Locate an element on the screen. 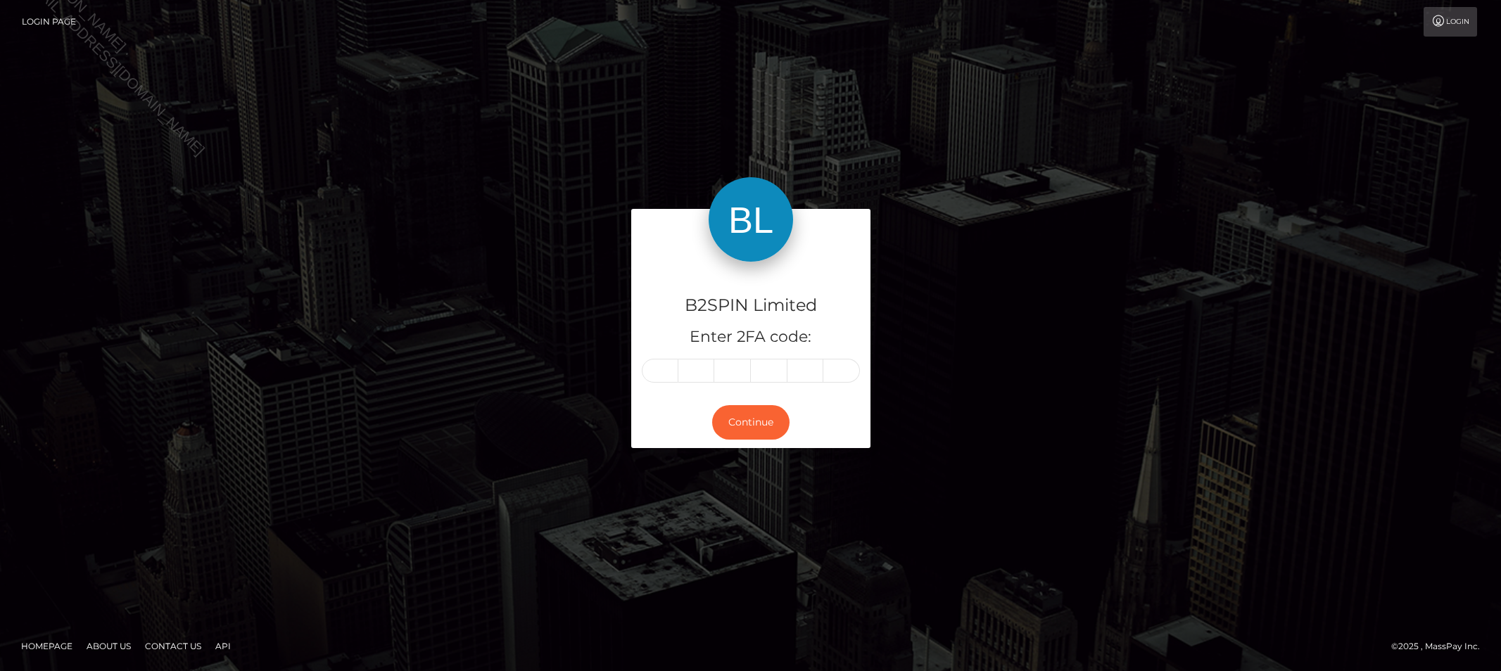 The image size is (1501, 671). button: Continue is located at coordinates (751, 422).